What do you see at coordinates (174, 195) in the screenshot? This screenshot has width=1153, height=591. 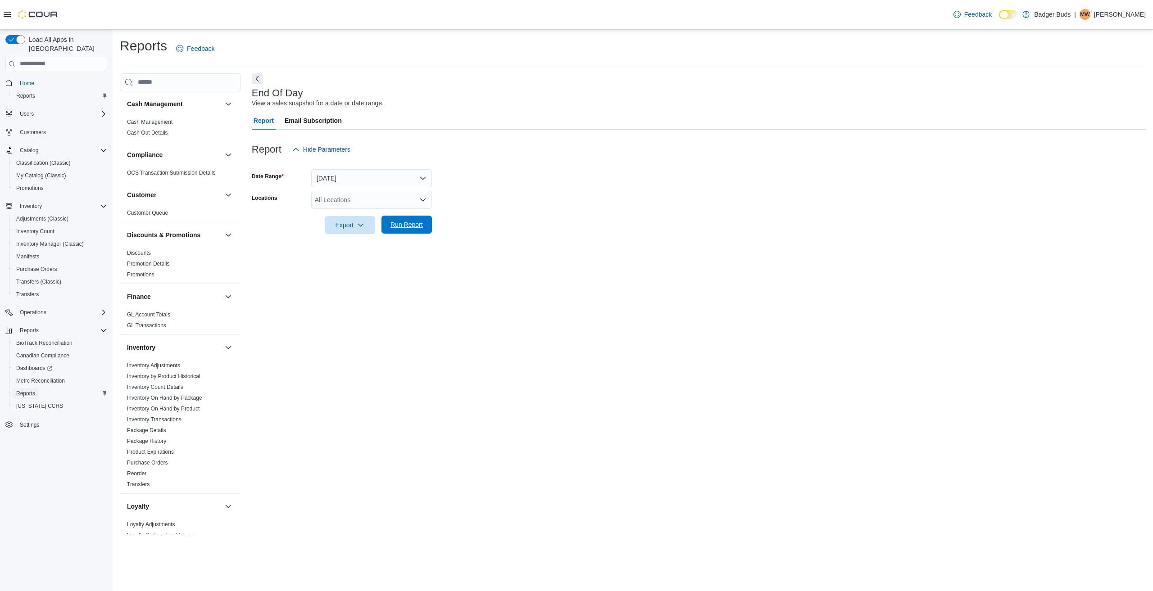 I see `button: Customer` at bounding box center [174, 195].